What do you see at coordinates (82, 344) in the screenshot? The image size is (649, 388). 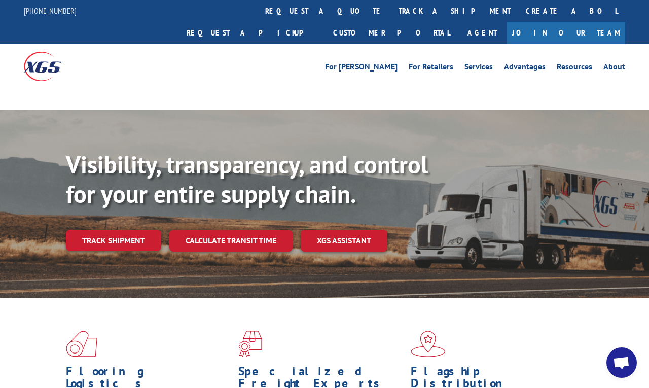 I see `img: xgs-icon-total-supply-chain-intelligence-red` at bounding box center [82, 344].